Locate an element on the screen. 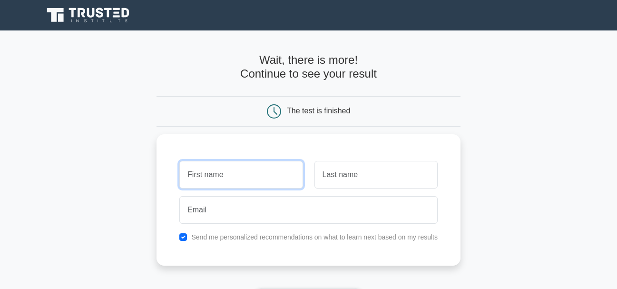  label: Send me personalized recommendations on what to learn next based on my results is located at coordinates (315, 237).